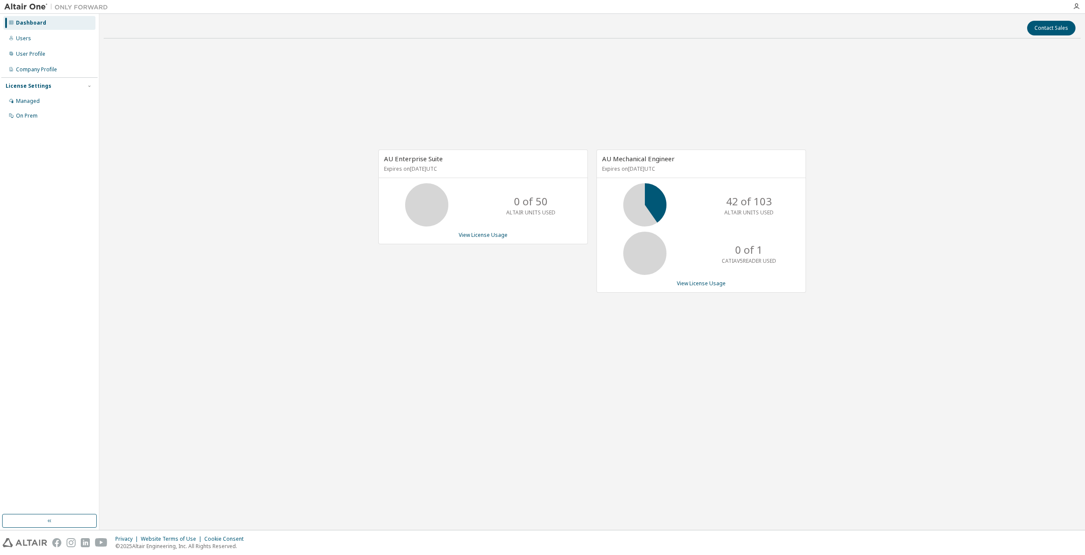 The width and height of the screenshot is (1085, 555). Describe the element at coordinates (182, 545) in the screenshot. I see `p: © 2025 Altair Engineering, Inc. All Rights Reserved.` at that location.